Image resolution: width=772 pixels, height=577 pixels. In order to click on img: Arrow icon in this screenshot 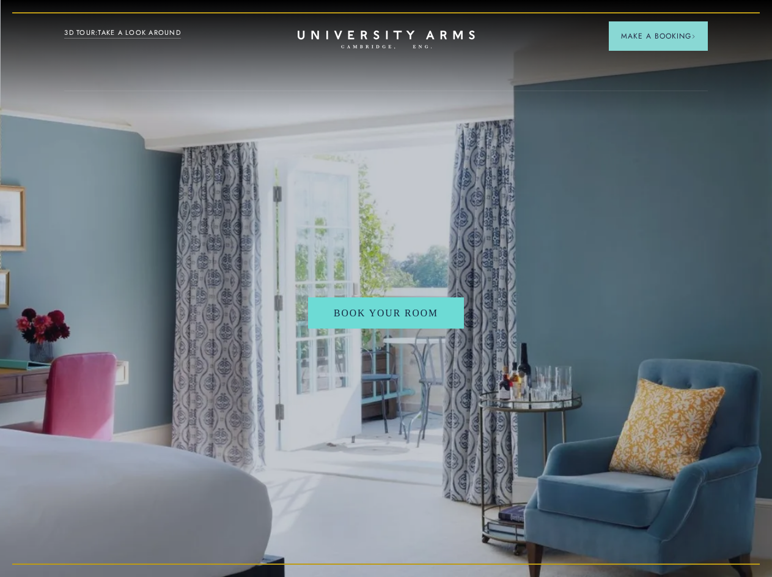, I will do `click(694, 36)`.